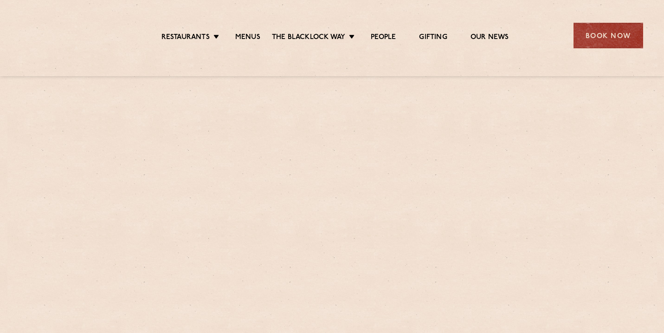 The image size is (664, 333). Describe the element at coordinates (433, 38) in the screenshot. I see `a: Gifting` at that location.